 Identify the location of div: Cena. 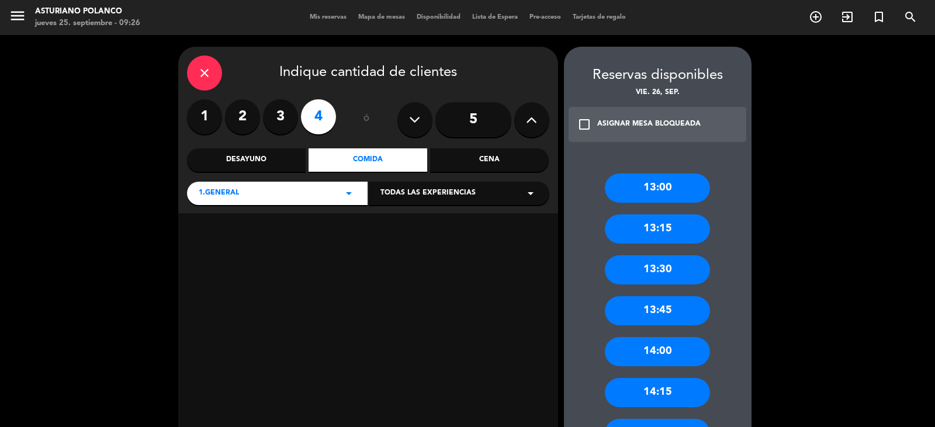
(489, 160).